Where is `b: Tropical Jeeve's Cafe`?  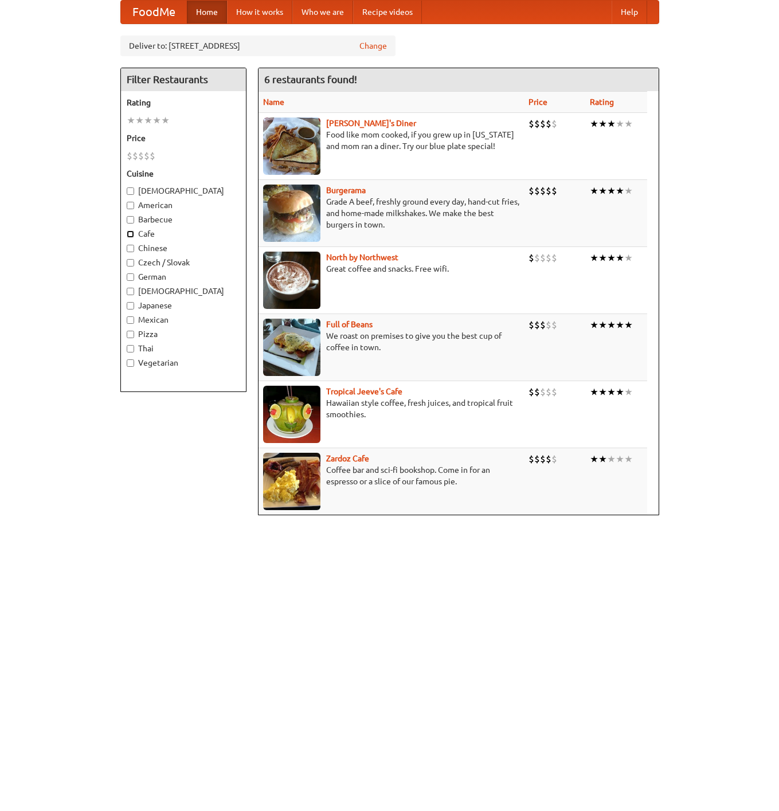
b: Tropical Jeeve's Cafe is located at coordinates (364, 391).